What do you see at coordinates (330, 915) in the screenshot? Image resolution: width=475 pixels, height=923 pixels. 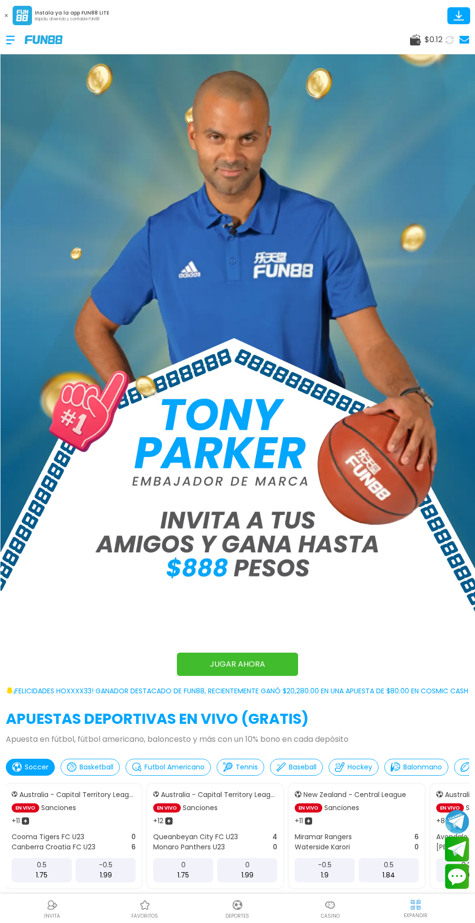 I see `p: Casino` at bounding box center [330, 915].